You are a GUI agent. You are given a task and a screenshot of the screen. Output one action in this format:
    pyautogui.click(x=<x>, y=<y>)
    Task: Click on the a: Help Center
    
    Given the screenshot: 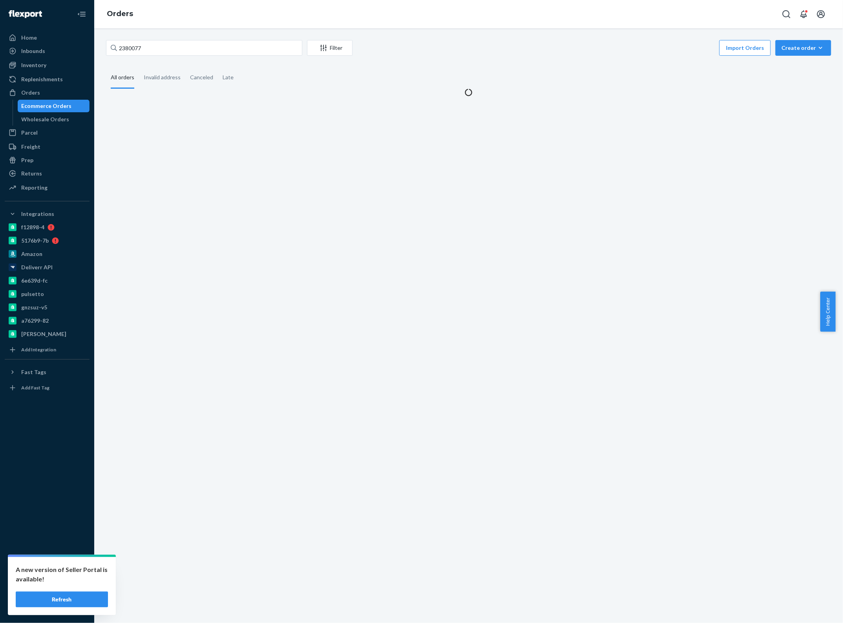 What is the action you would take?
    pyautogui.click(x=47, y=594)
    